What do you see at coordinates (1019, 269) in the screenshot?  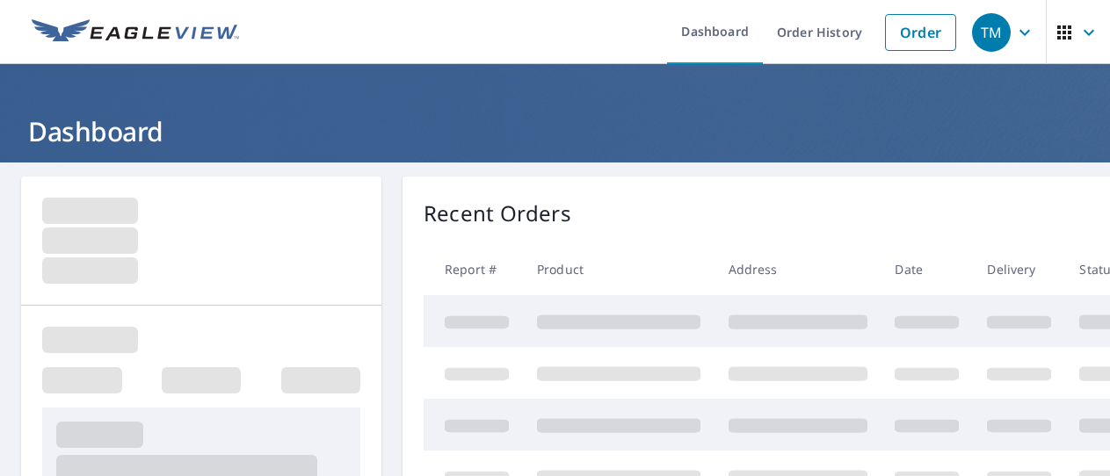 I see `th: Delivery` at bounding box center [1019, 269].